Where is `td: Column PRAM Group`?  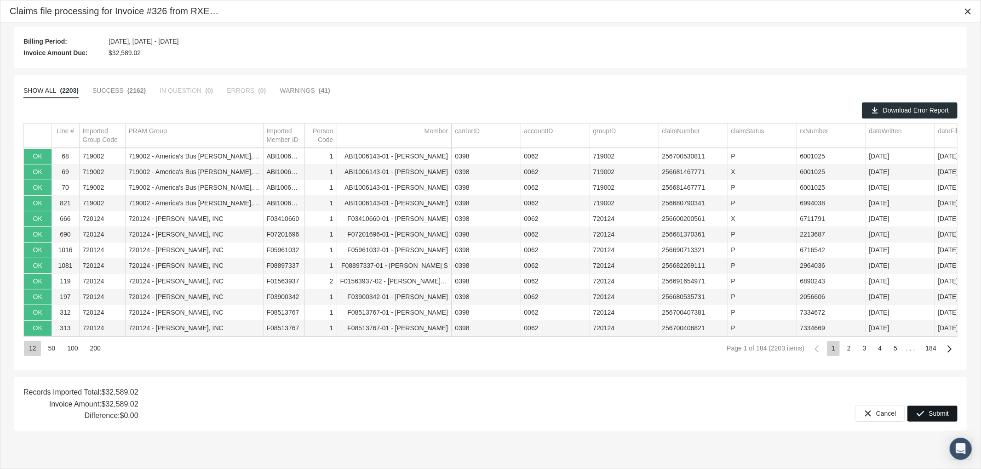 td: Column PRAM Group is located at coordinates (194, 136).